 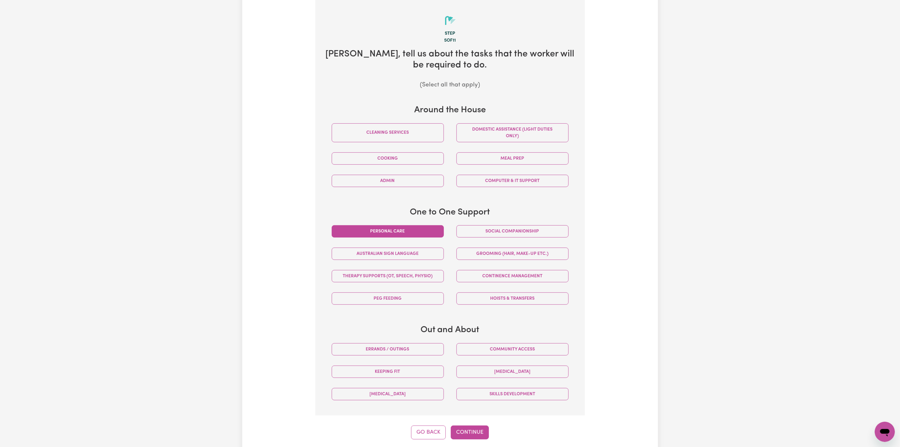 I want to click on button: Community access, so click(x=513, y=349).